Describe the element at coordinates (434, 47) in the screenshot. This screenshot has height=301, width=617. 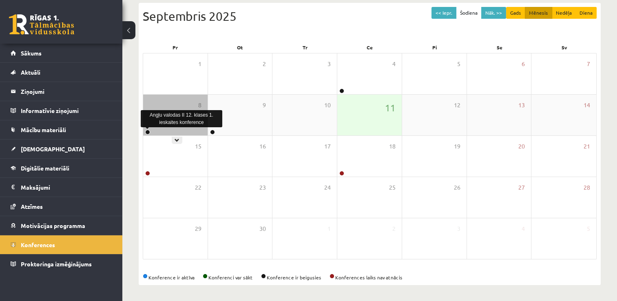
I see `div: Pi` at that location.